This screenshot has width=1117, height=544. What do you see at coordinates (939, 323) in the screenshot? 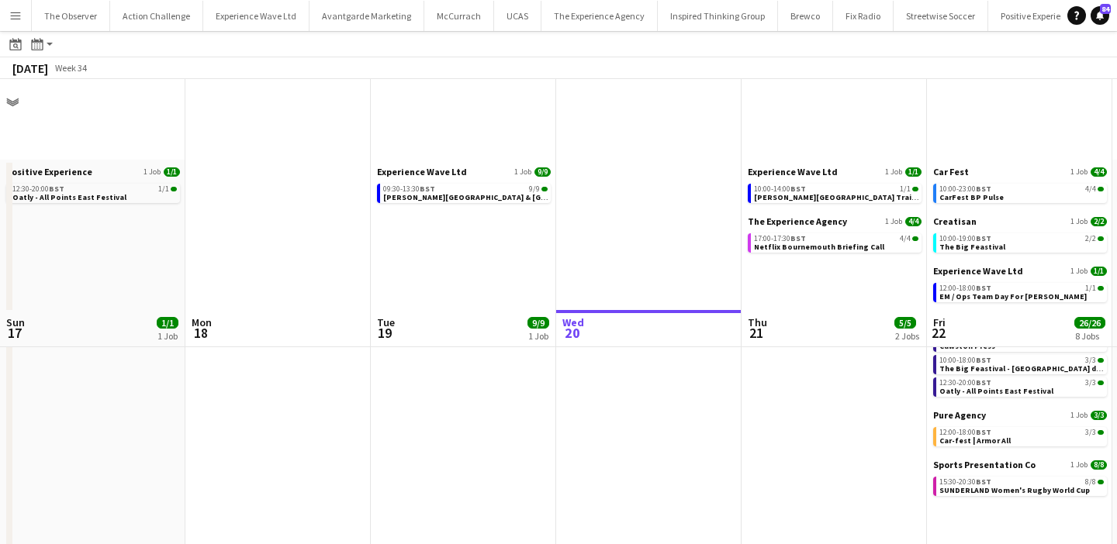
I see `span: Fri` at bounding box center [939, 323].